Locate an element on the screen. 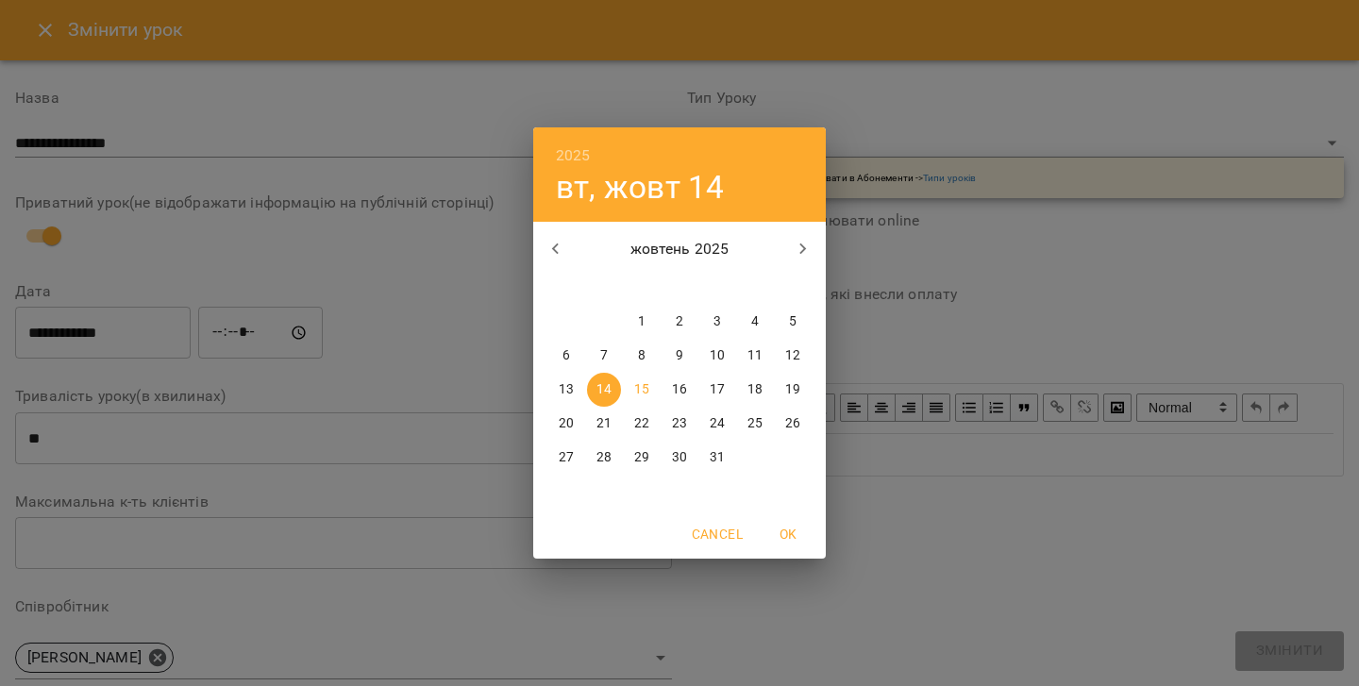 The image size is (1359, 686). p: 14 is located at coordinates (604, 390).